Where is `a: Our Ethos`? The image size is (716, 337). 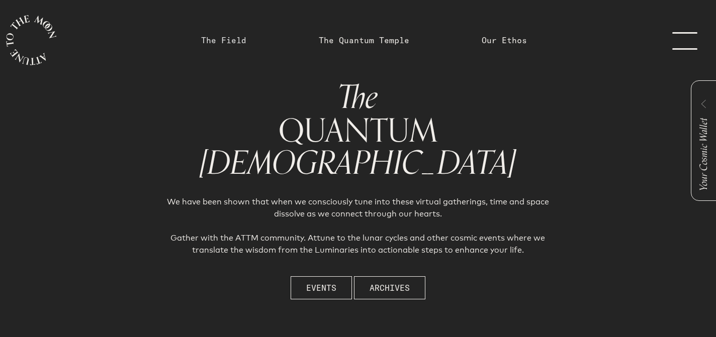
a: Our Ethos is located at coordinates (504, 40).